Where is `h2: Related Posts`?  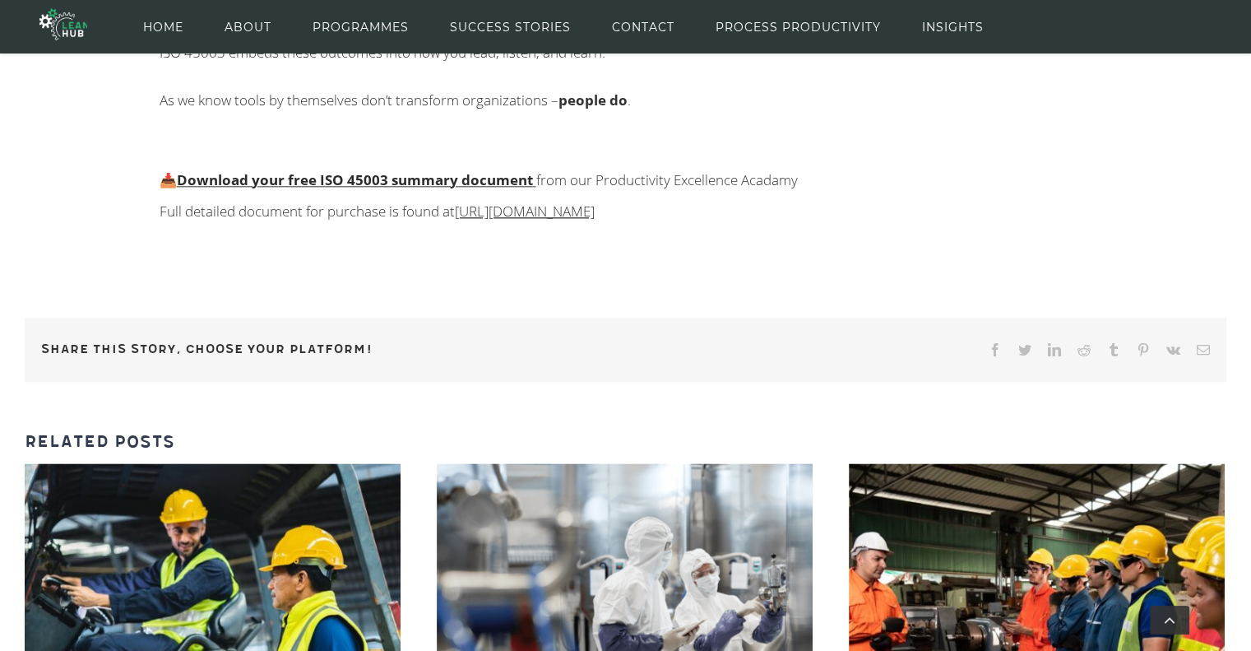 h2: Related Posts is located at coordinates (625, 442).